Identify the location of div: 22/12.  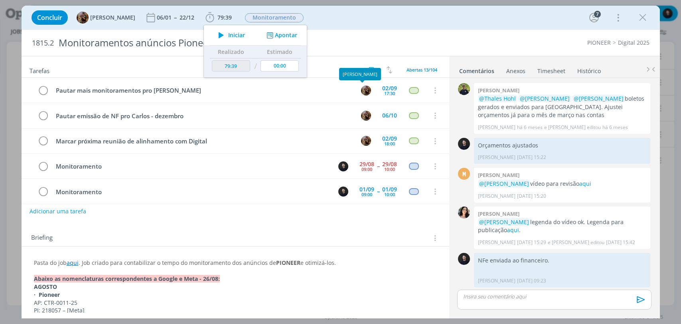
(188, 18).